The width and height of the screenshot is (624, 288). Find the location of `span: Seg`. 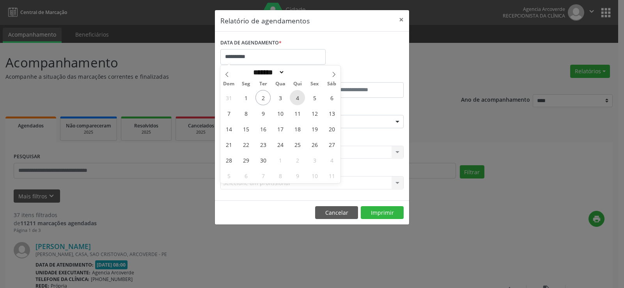

span: Seg is located at coordinates (246, 84).